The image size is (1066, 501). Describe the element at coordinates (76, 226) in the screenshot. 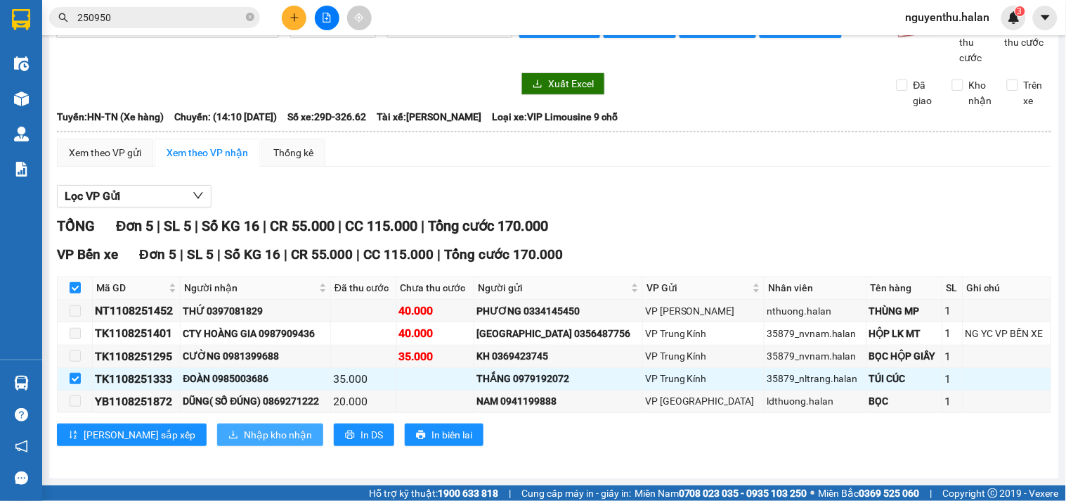

I see `span: TỔNG` at that location.